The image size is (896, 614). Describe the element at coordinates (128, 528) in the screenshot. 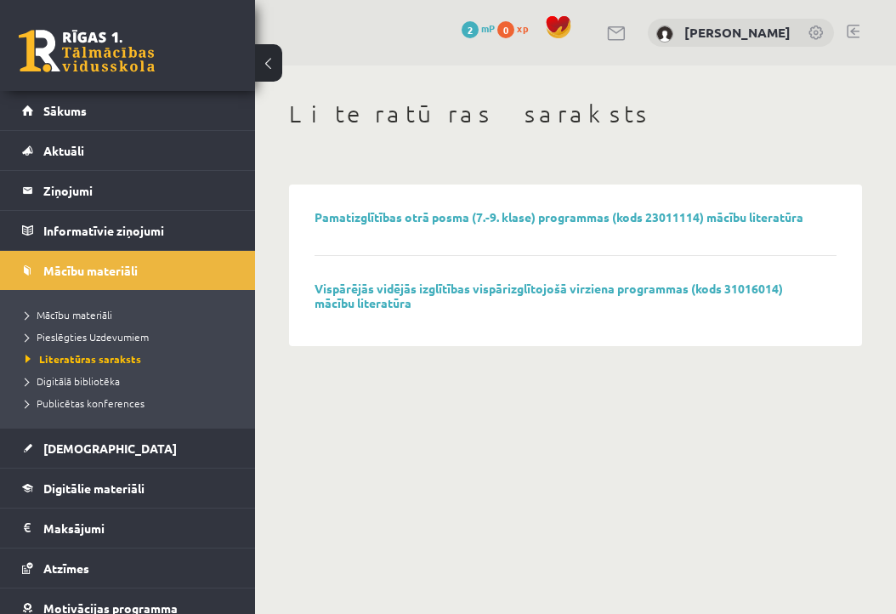

I see `a: Maksājumi` at that location.